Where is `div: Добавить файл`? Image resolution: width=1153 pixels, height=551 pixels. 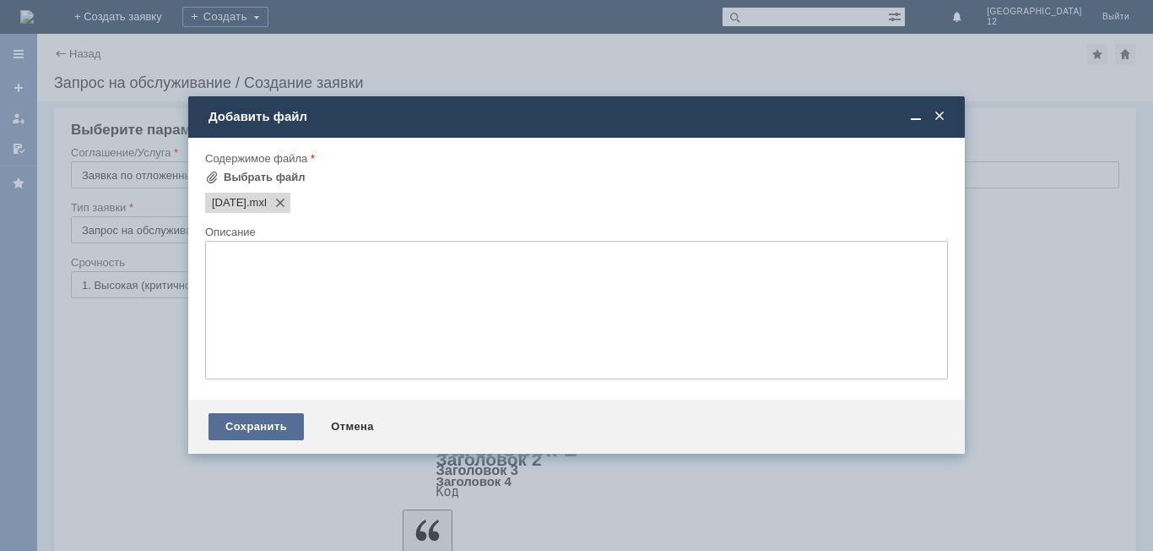 div: Добавить файл is located at coordinates (578, 117).